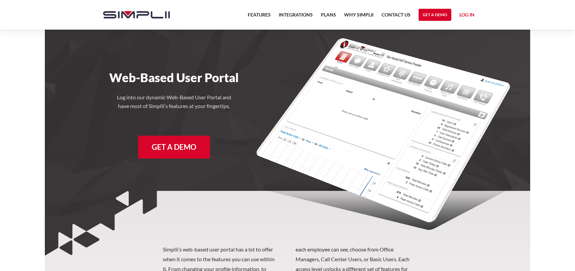  What do you see at coordinates (467, 16) in the screenshot?
I see `a: Log in` at bounding box center [467, 16].